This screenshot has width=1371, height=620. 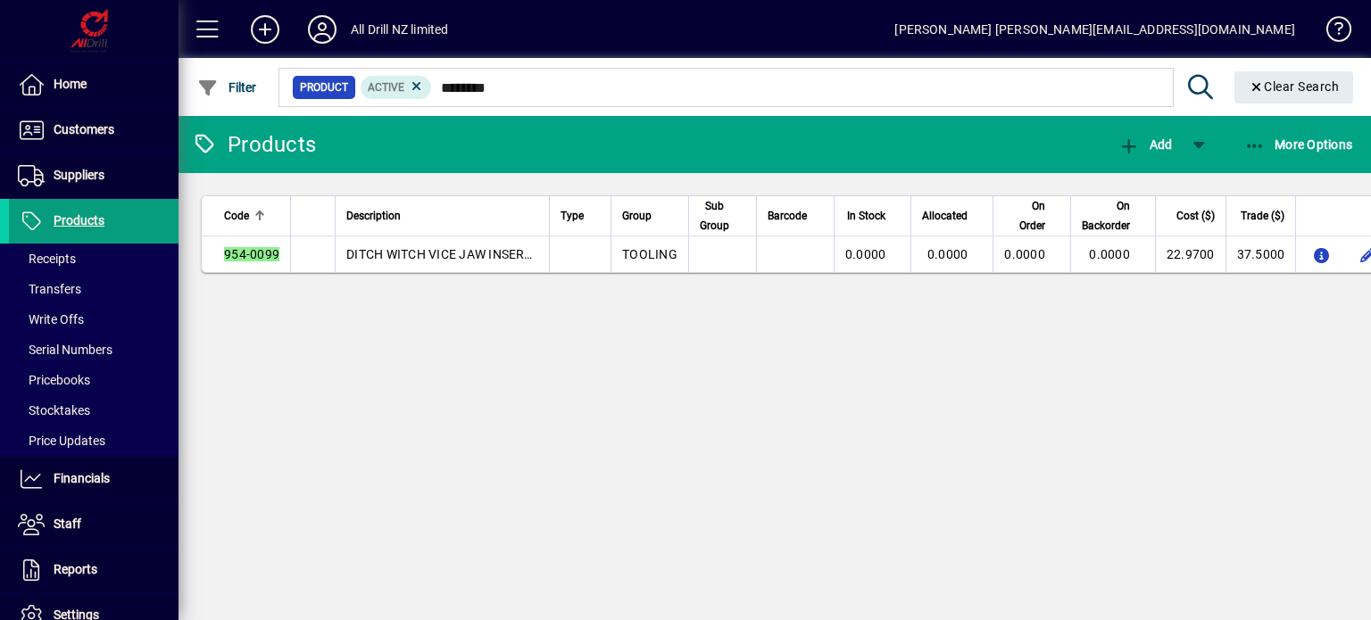 What do you see at coordinates (84, 129) in the screenshot?
I see `span: Customers` at bounding box center [84, 129].